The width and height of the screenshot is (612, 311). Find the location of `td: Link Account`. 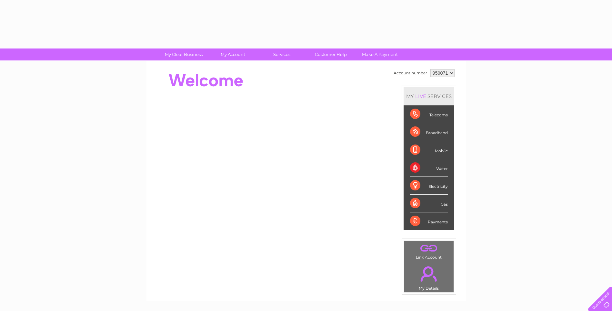

td: Link Account is located at coordinates (429, 251).